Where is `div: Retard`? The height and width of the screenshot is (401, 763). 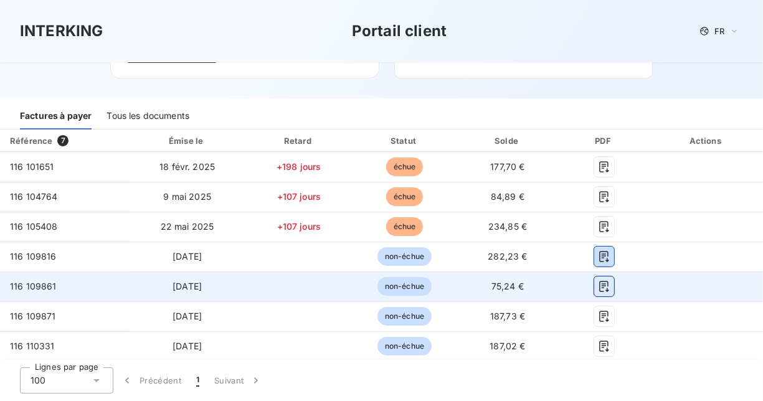 div: Retard is located at coordinates (299, 141).